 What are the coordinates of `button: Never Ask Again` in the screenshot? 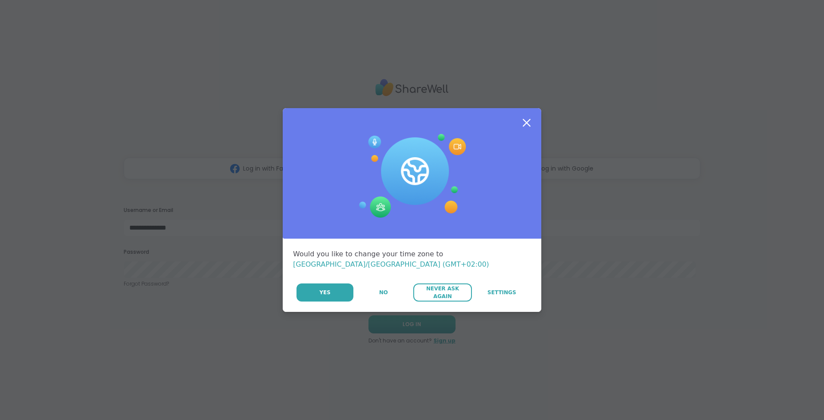 It's located at (442, 293).